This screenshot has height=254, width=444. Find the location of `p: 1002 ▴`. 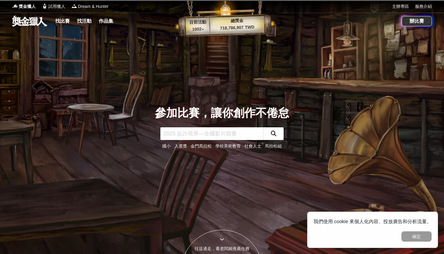

p: 1002 ▴ is located at coordinates (198, 29).